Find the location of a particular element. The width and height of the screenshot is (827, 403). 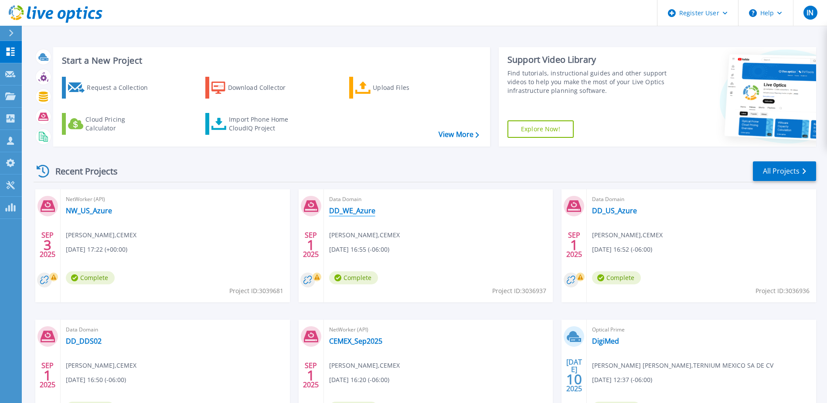

a: DD_US_Azure is located at coordinates (615, 211).